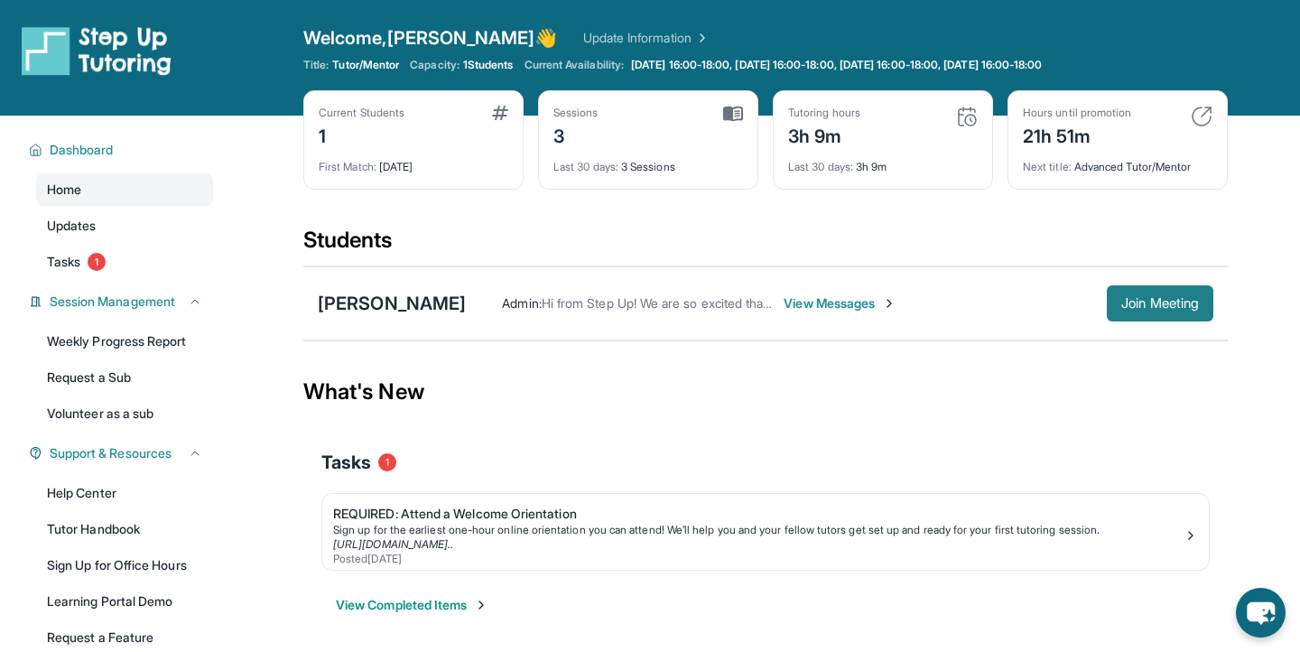  Describe the element at coordinates (576, 113) in the screenshot. I see `div: Sessions` at that location.